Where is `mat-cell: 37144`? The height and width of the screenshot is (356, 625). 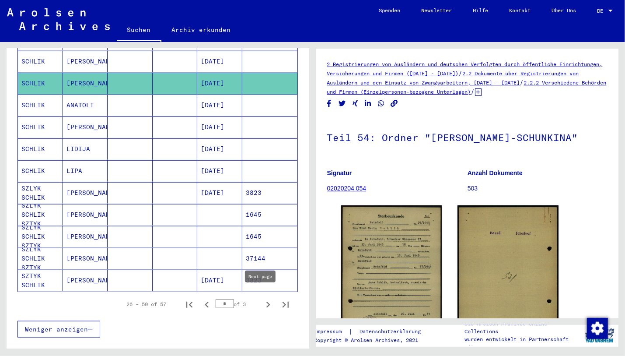 mat-cell: 37144 is located at coordinates (270, 258).